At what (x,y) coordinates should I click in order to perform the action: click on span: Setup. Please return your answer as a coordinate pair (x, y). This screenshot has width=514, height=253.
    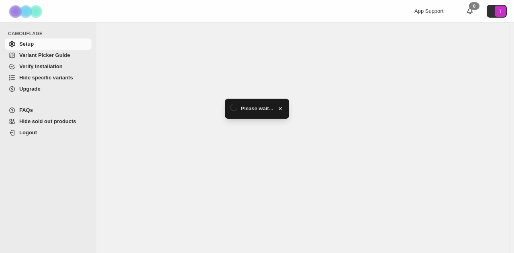
    Looking at the image, I should click on (27, 44).